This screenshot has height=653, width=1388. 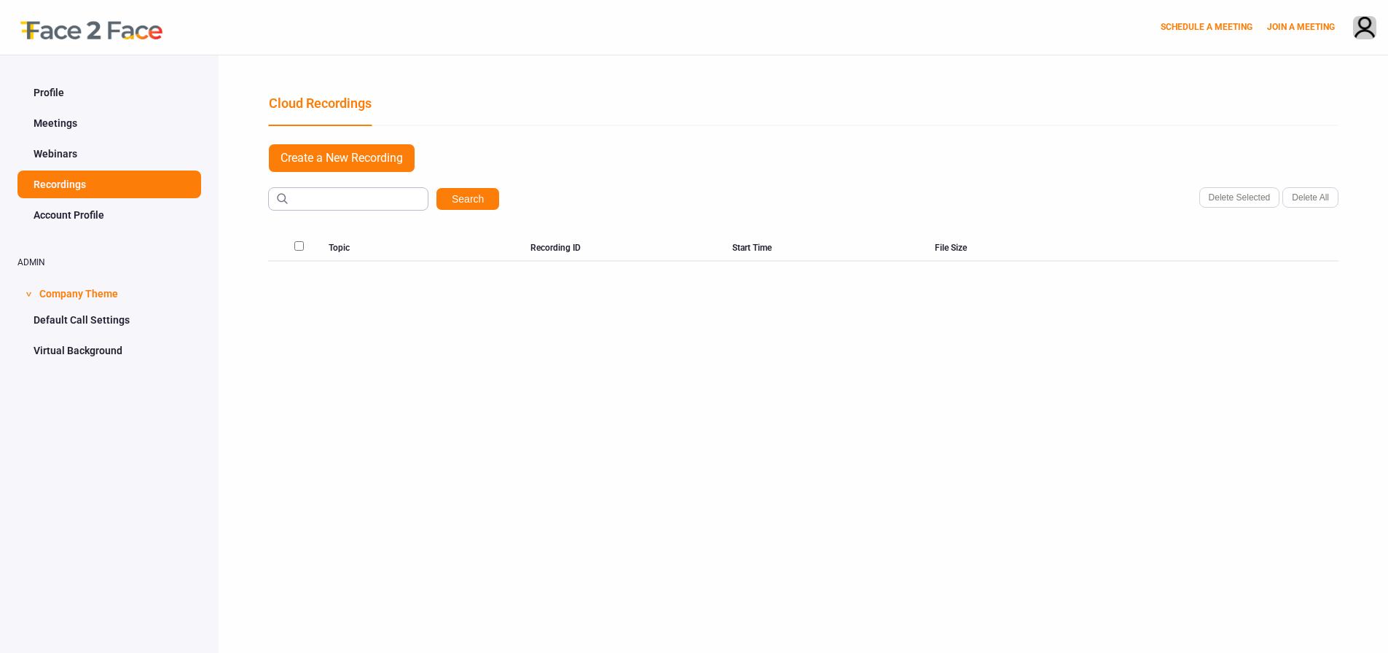 What do you see at coordinates (833, 248) in the screenshot?
I see `div: Start Time` at bounding box center [833, 248].